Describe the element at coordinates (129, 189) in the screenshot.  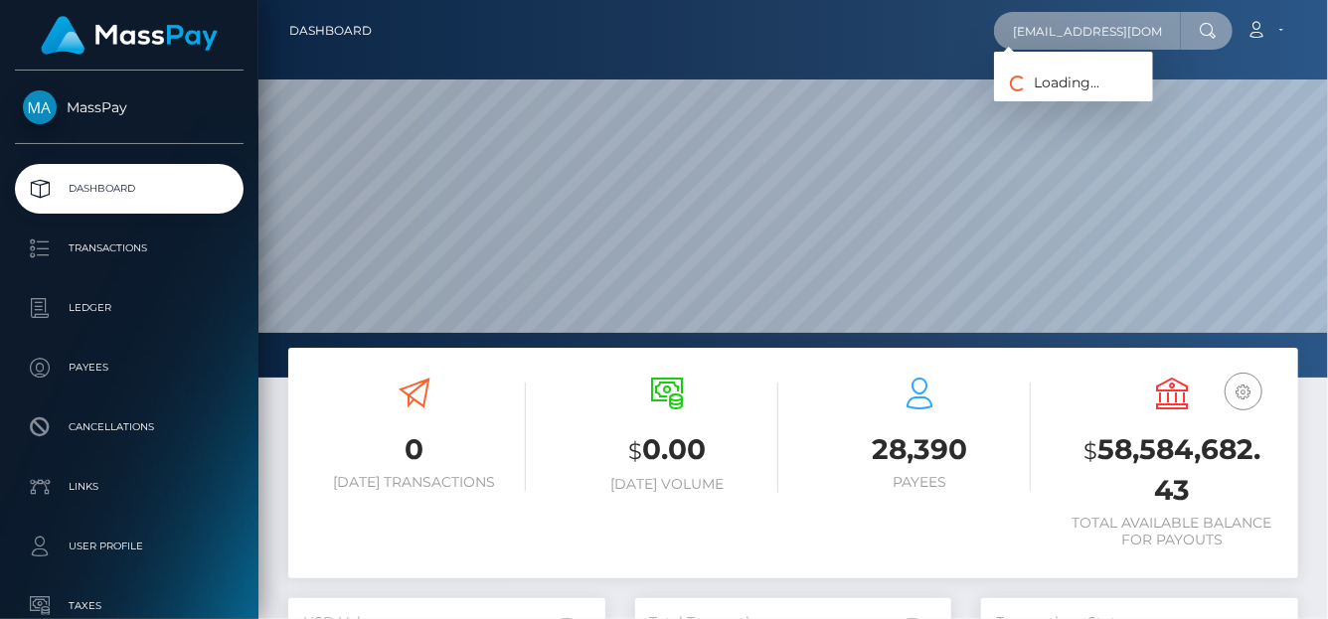
I see `p: Dashboard` at that location.